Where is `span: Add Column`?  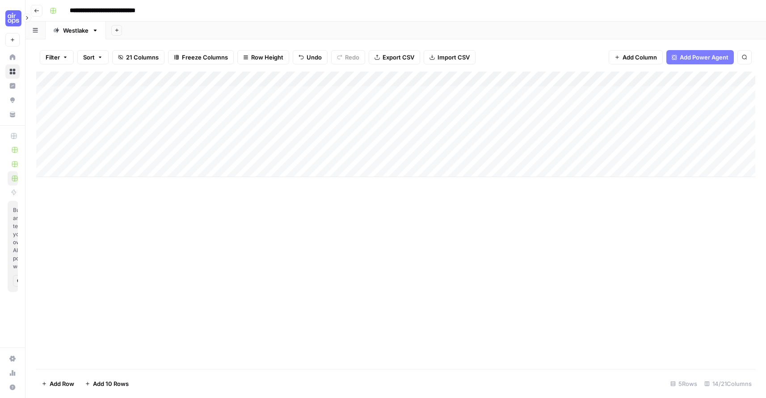
span: Add Column is located at coordinates (639, 57).